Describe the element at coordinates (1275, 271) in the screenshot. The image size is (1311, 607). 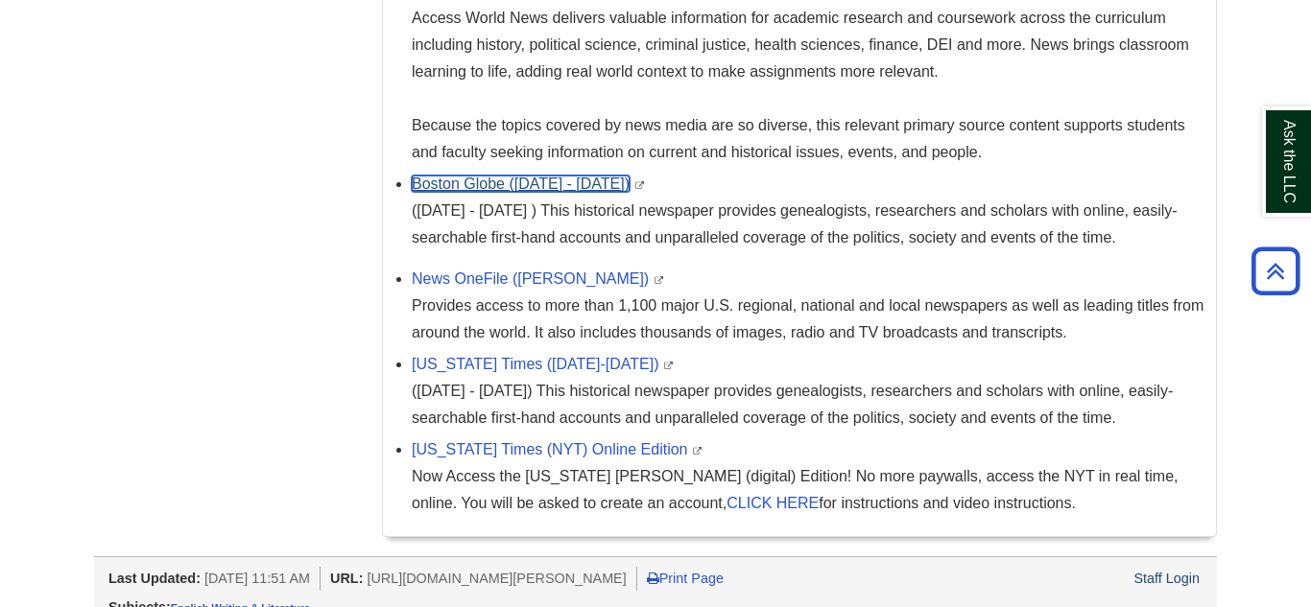
I see `a: Back to Top` at that location.